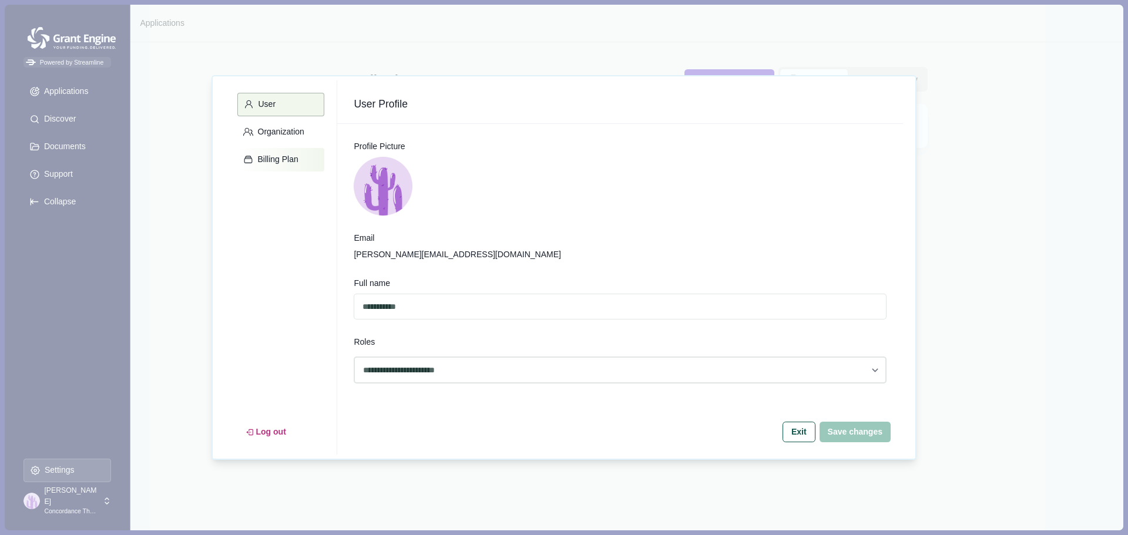 The width and height of the screenshot is (1128, 535). I want to click on button: User, so click(281, 105).